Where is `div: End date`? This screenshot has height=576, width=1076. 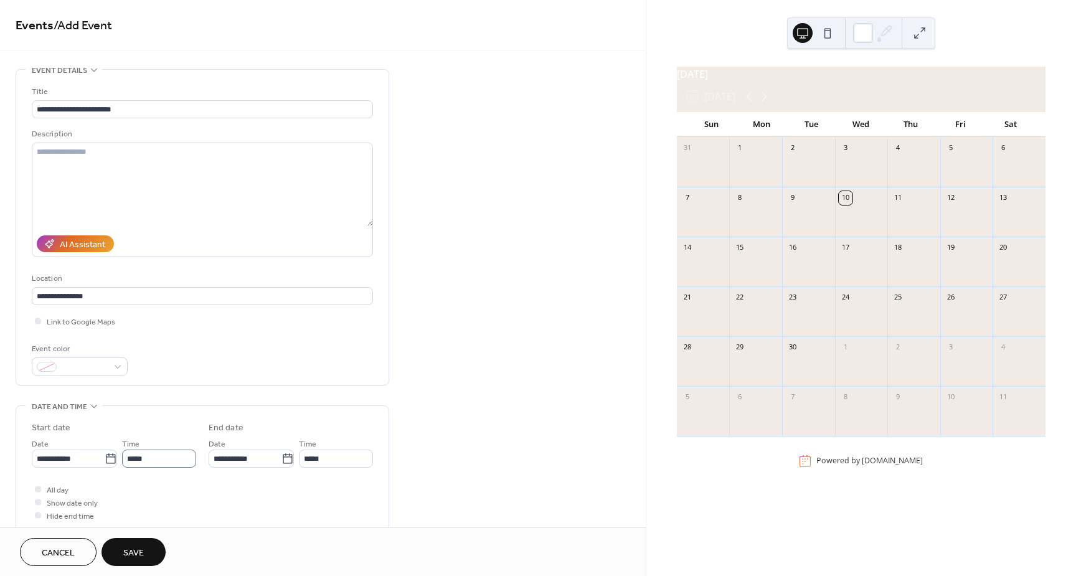
div: End date is located at coordinates (226, 428).